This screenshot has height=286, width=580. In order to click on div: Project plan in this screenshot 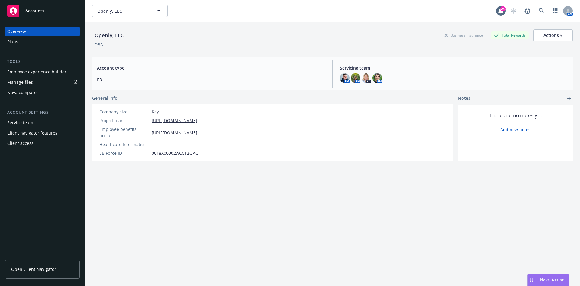, I will do `click(124, 120)`.